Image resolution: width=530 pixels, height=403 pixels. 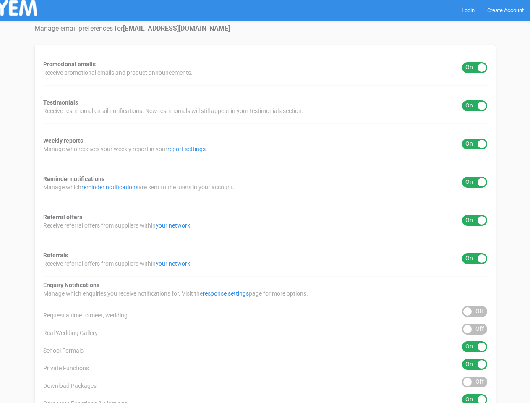 What do you see at coordinates (110, 187) in the screenshot?
I see `a: reminder notifications` at bounding box center [110, 187].